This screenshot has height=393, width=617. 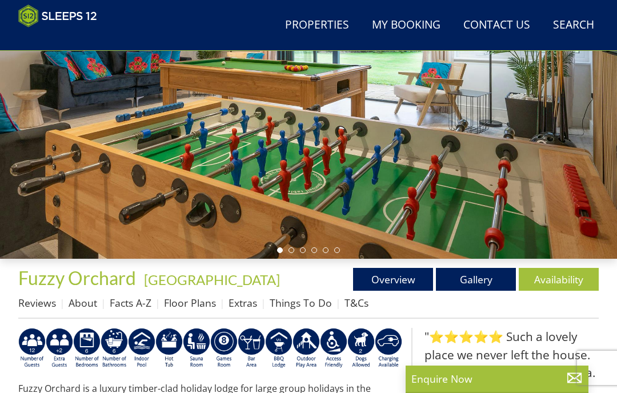 What do you see at coordinates (406, 25) in the screenshot?
I see `a: My Booking` at bounding box center [406, 25].